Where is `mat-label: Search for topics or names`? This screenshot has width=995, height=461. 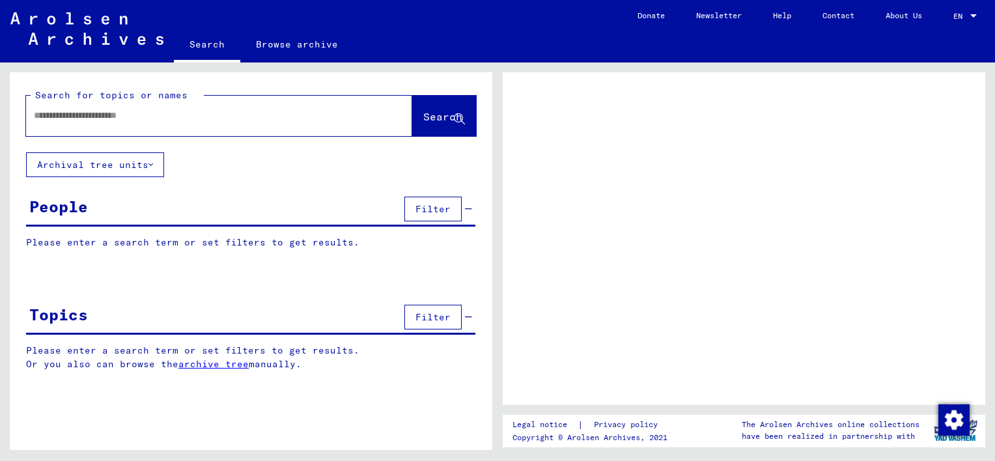
mat-label: Search for topics or names is located at coordinates (111, 95).